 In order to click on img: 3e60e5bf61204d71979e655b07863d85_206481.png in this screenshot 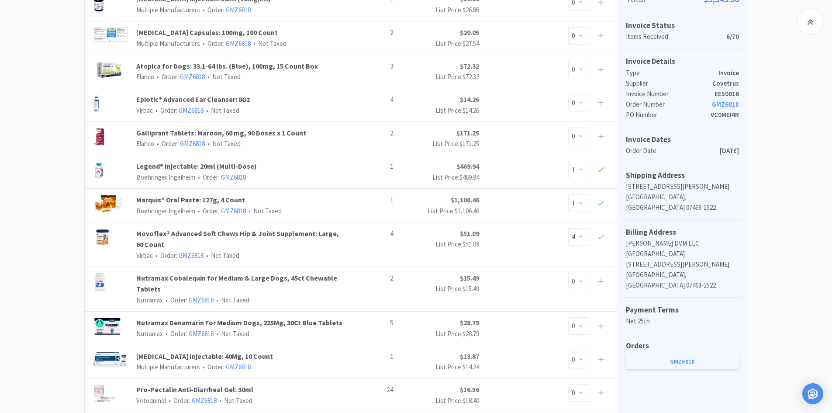, I will do `click(99, 137)`.